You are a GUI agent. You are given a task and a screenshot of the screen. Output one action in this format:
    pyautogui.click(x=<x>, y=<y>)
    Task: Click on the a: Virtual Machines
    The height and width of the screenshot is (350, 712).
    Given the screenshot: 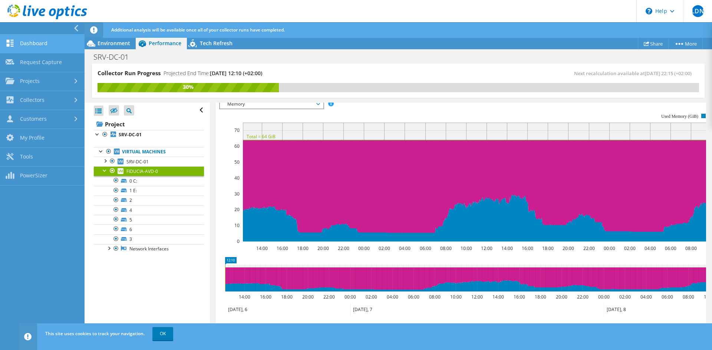 What is the action you would take?
    pyautogui.click(x=149, y=152)
    